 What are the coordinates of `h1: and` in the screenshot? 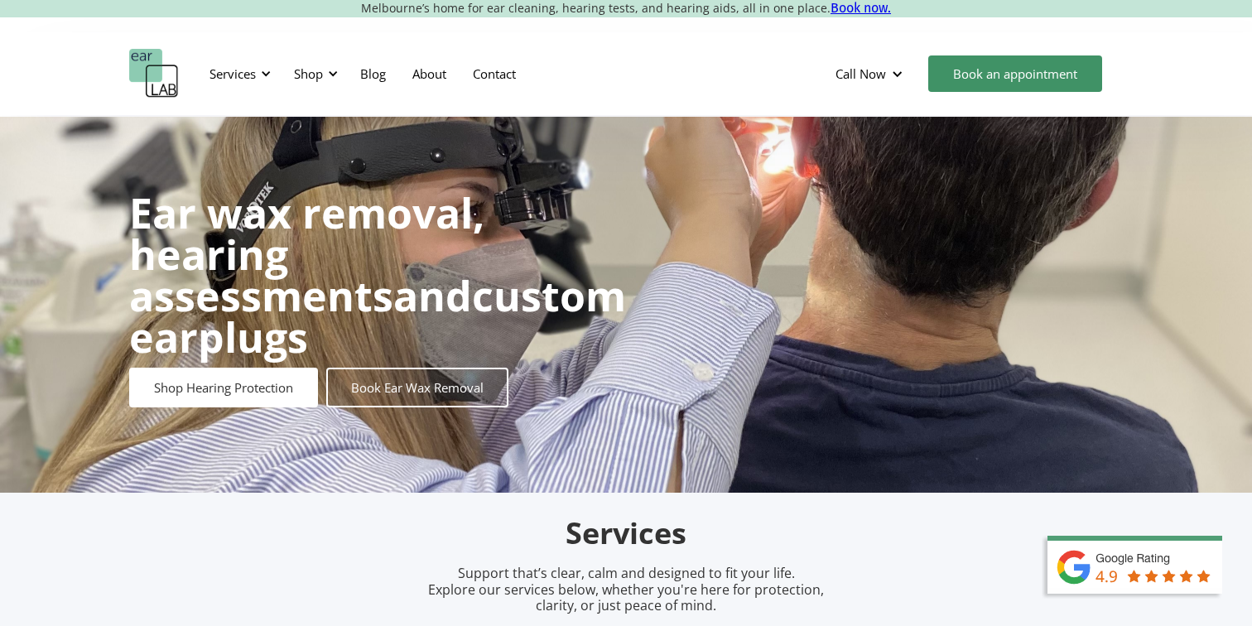 It's located at (378, 275).